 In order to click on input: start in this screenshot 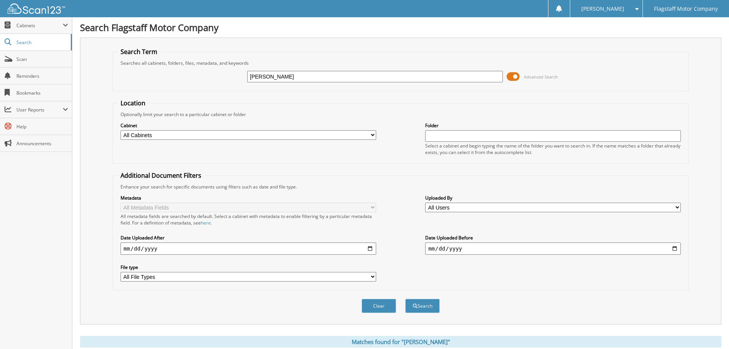, I will do `click(248, 248)`.